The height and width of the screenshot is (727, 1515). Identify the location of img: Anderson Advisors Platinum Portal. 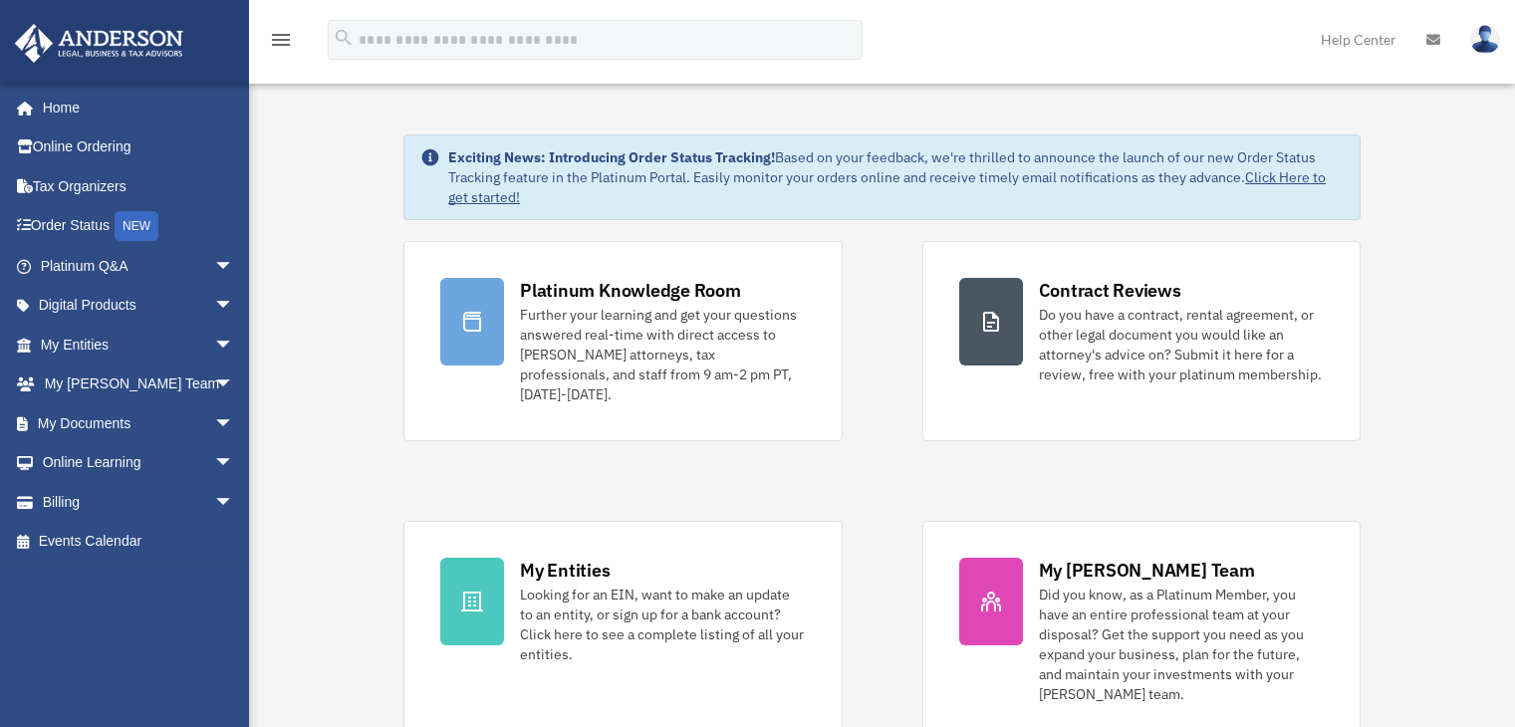
(99, 43).